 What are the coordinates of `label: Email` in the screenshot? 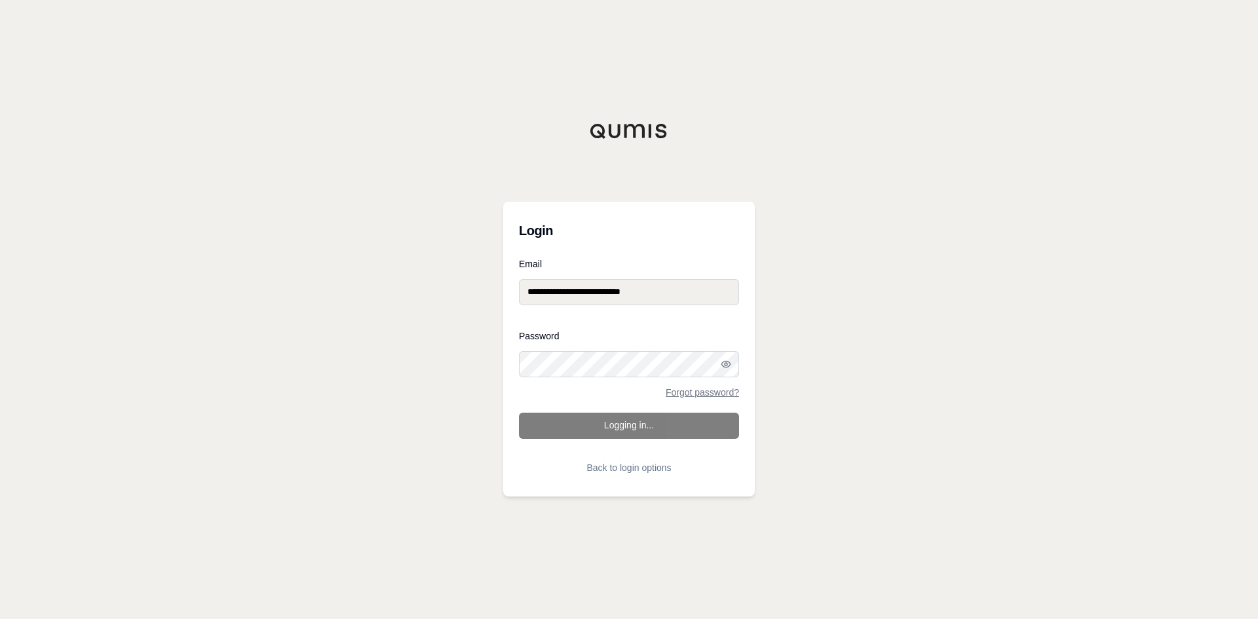 It's located at (629, 264).